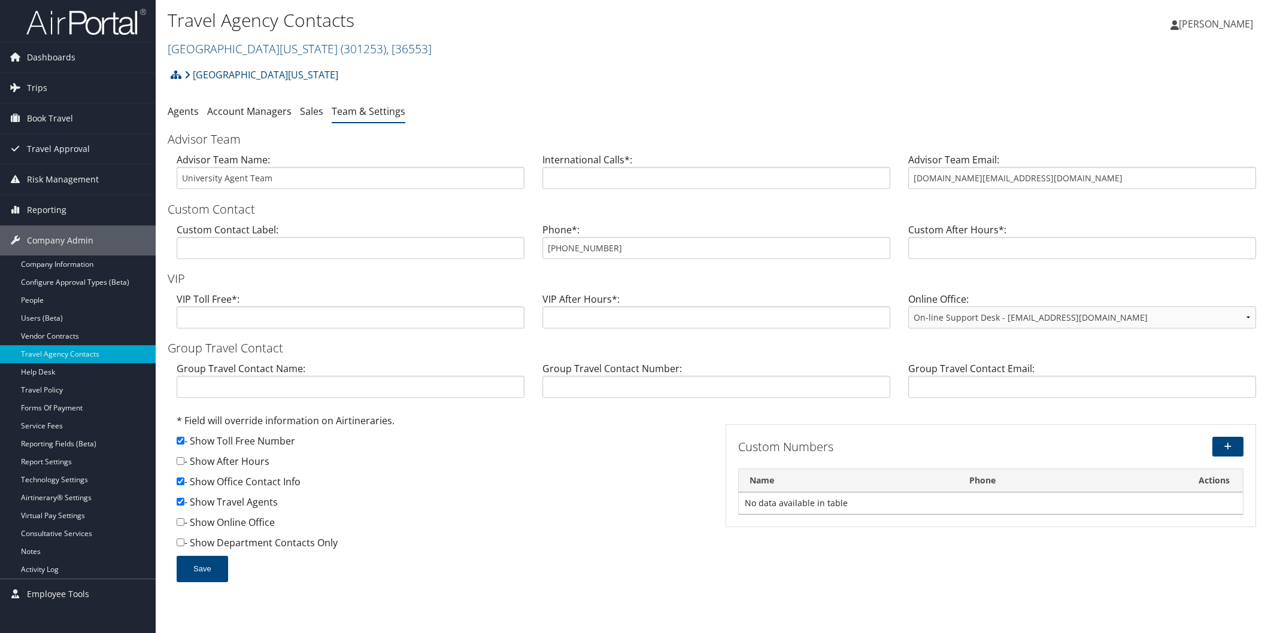 Image resolution: width=1277 pixels, height=633 pixels. Describe the element at coordinates (716, 348) in the screenshot. I see `h3: Group Travel Contact` at that location.